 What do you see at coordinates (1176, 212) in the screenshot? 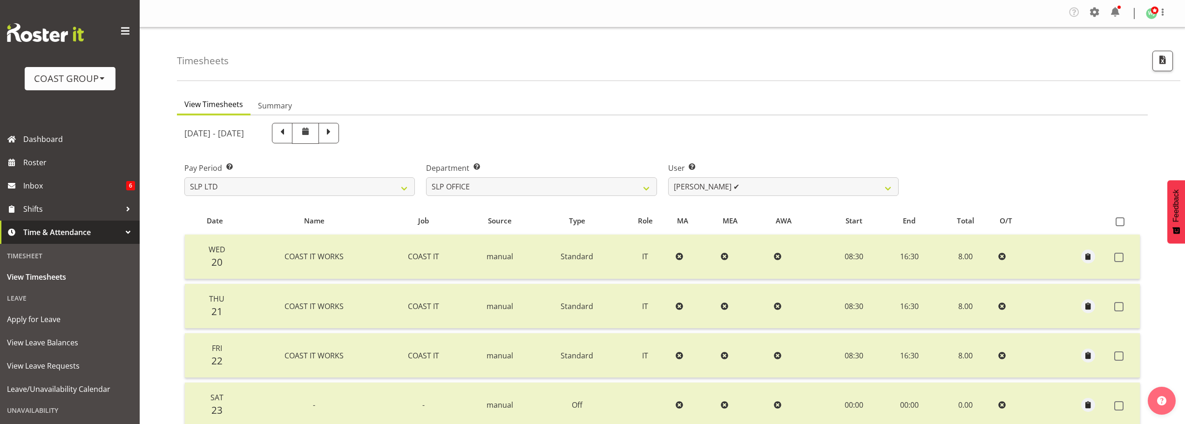
I see `button: Feedback - Show survey` at bounding box center [1176, 212].